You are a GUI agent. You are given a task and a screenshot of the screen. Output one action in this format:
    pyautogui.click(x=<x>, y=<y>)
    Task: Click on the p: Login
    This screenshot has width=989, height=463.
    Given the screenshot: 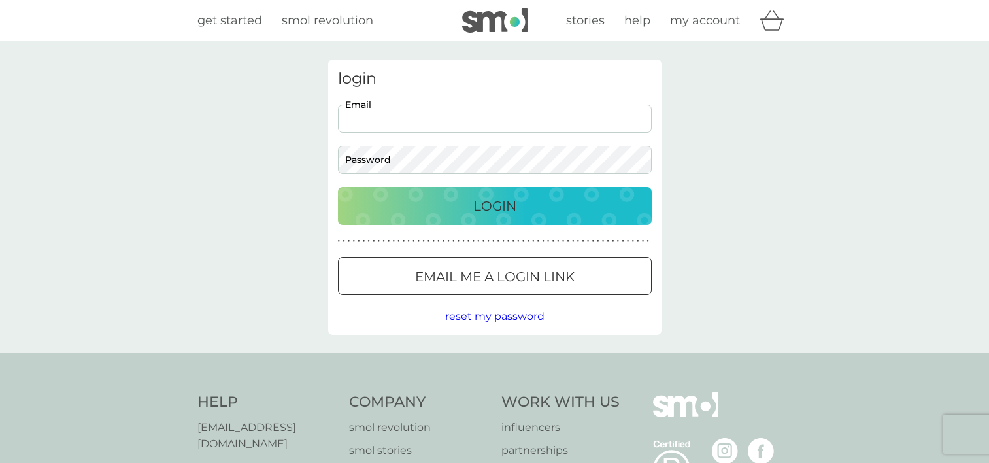 What is the action you would take?
    pyautogui.click(x=495, y=206)
    